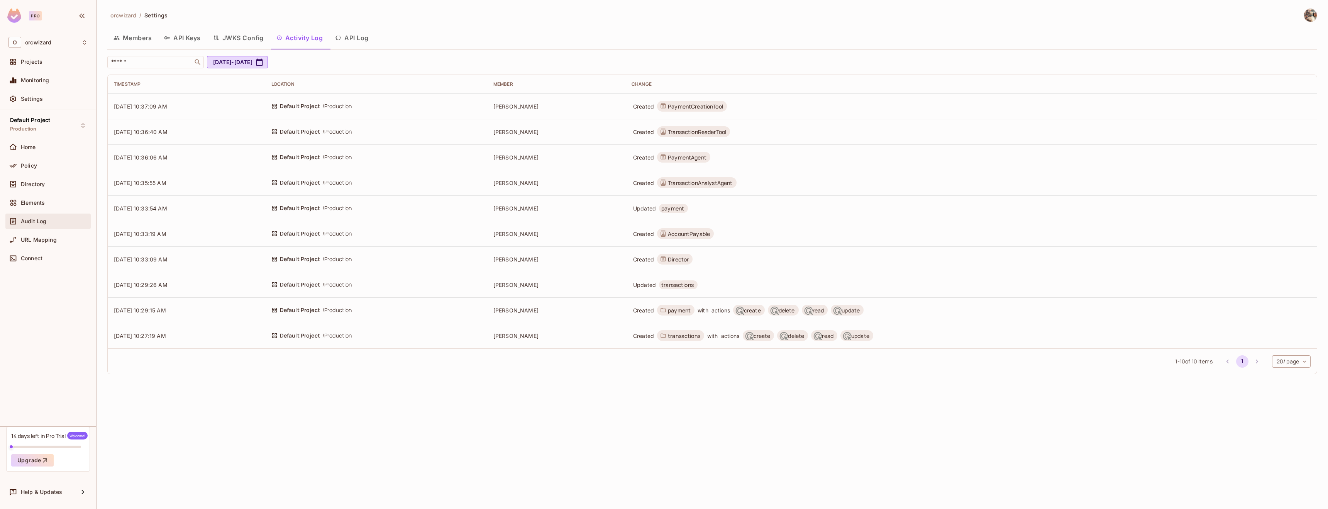 This screenshot has width=1328, height=509. Describe the element at coordinates (32, 258) in the screenshot. I see `span: Connect` at that location.